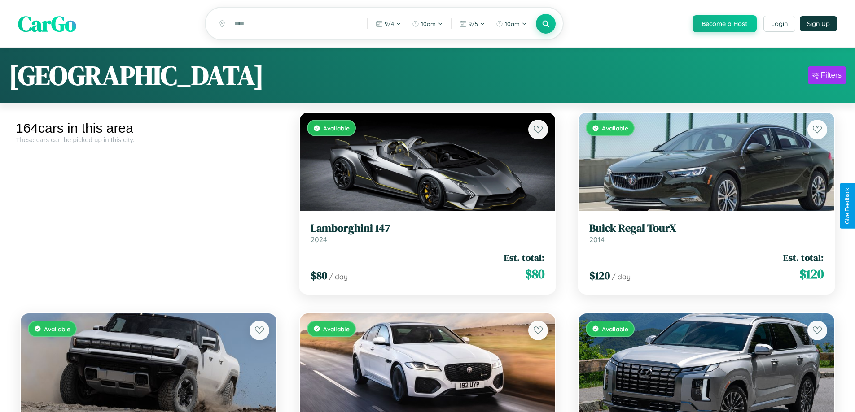 This screenshot has height=412, width=855. I want to click on button: Login, so click(779, 24).